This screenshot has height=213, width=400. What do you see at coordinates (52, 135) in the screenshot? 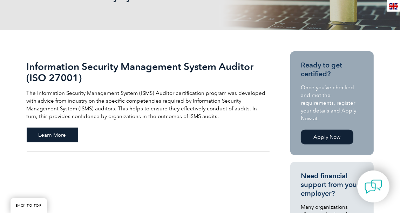
I see `span: Learn More` at bounding box center [52, 135].